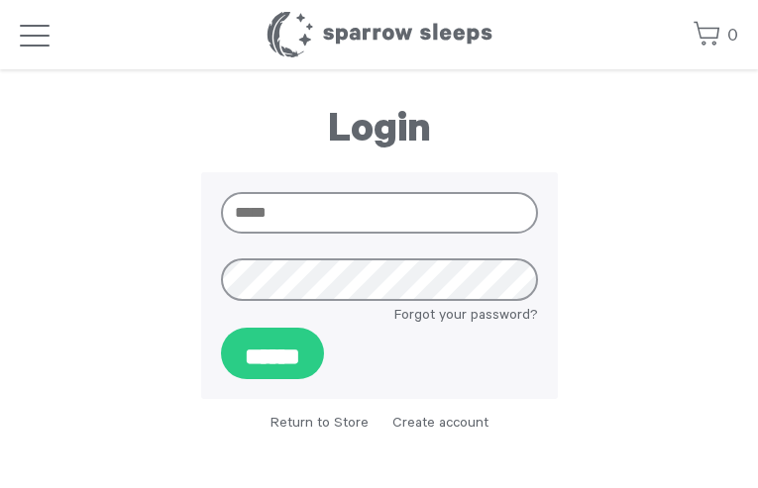  What do you see at coordinates (440, 425) in the screenshot?
I see `a: Create account` at bounding box center [440, 425].